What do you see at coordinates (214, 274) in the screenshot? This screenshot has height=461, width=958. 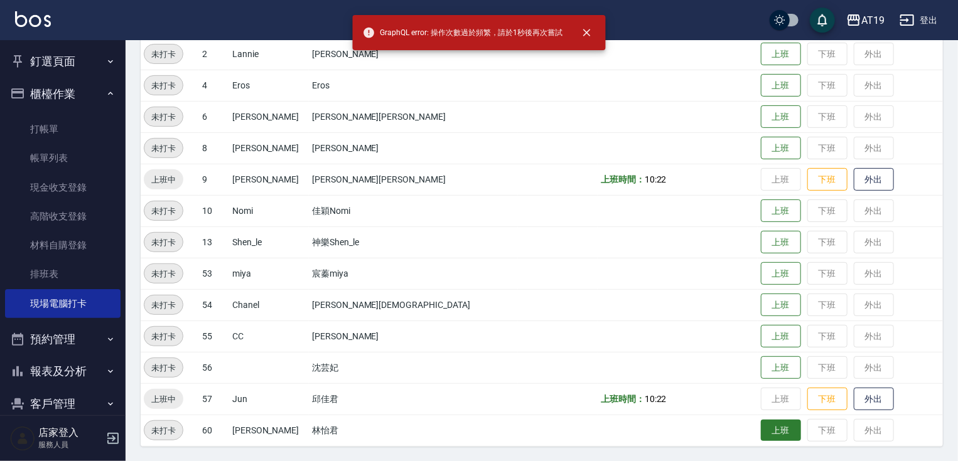 I see `td: 53` at bounding box center [214, 274].